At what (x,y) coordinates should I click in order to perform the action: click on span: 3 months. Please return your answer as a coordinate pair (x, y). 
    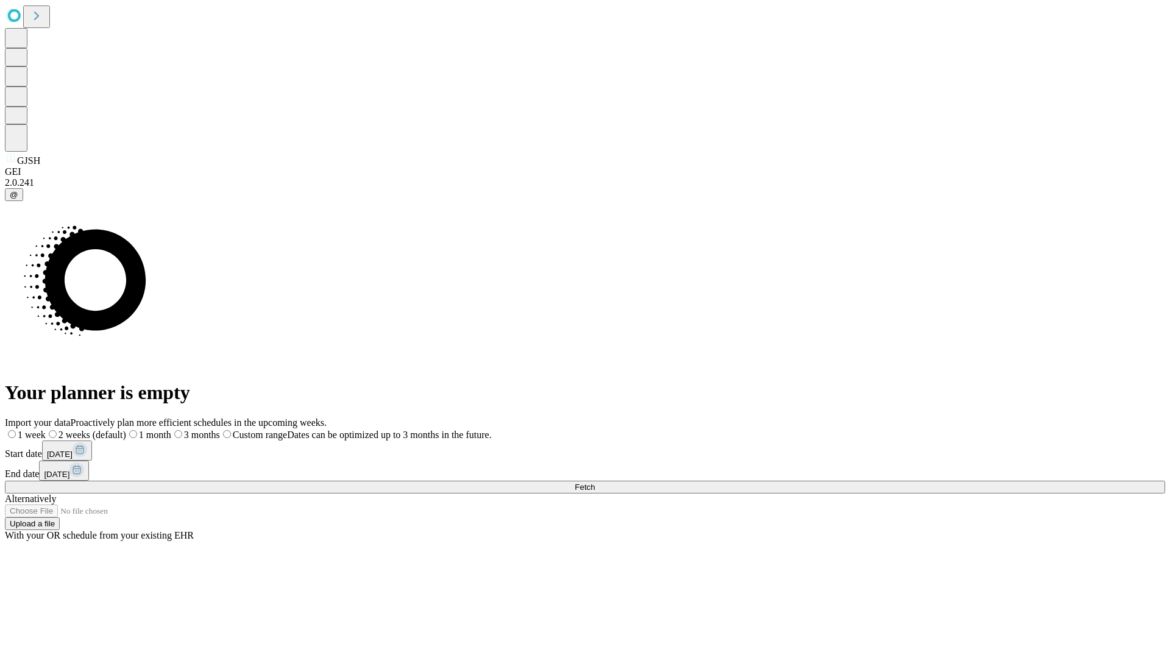
    Looking at the image, I should click on (202, 434).